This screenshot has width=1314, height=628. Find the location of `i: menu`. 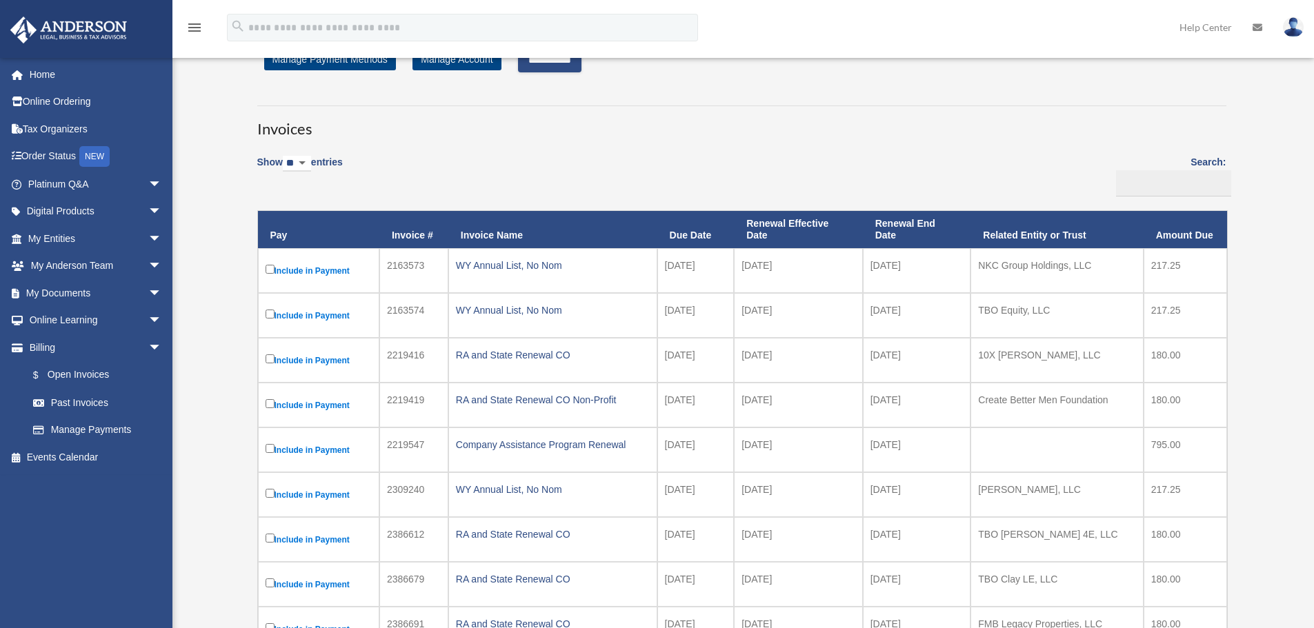

i: menu is located at coordinates (194, 28).